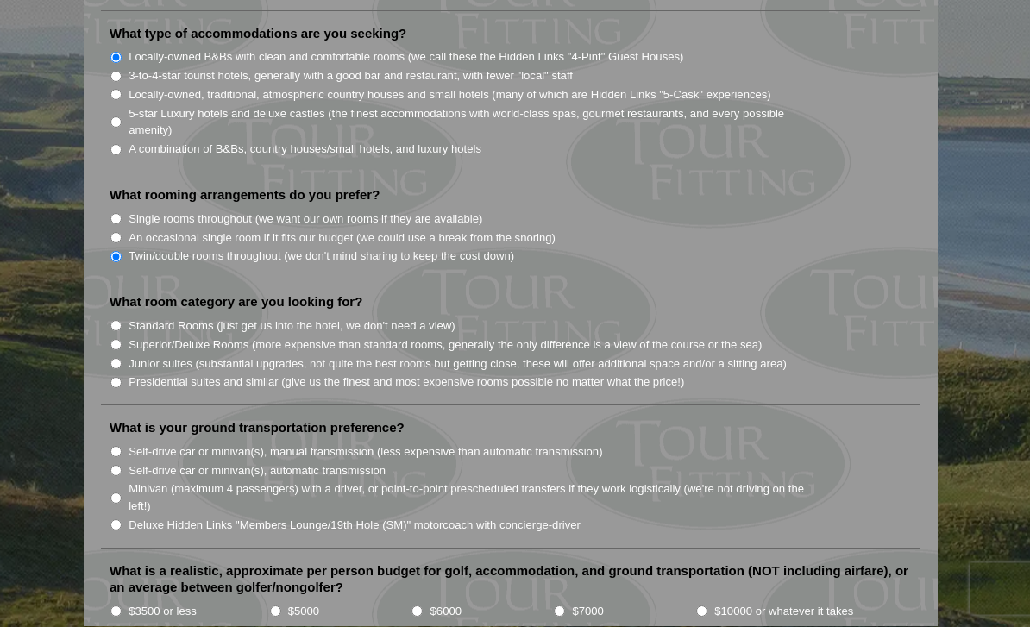 The width and height of the screenshot is (1030, 627). Describe the element at coordinates (304, 613) in the screenshot. I see `label: $5000` at that location.